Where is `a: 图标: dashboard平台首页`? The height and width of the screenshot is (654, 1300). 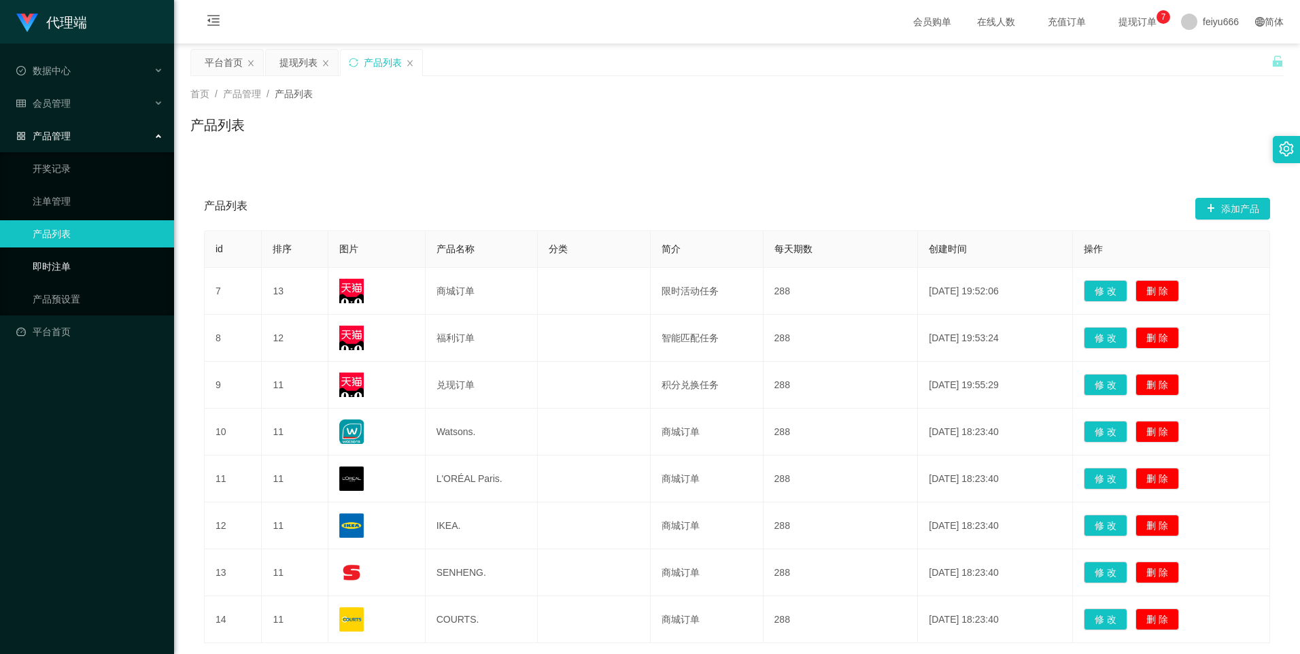
a: 图标: dashboard平台首页 is located at coordinates (90, 332).